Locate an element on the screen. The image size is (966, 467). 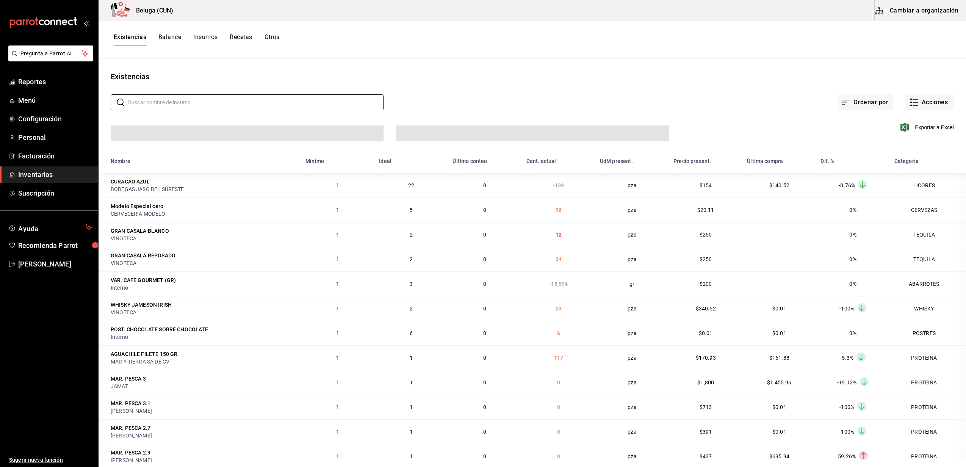
div: Dif. % is located at coordinates (827, 161).